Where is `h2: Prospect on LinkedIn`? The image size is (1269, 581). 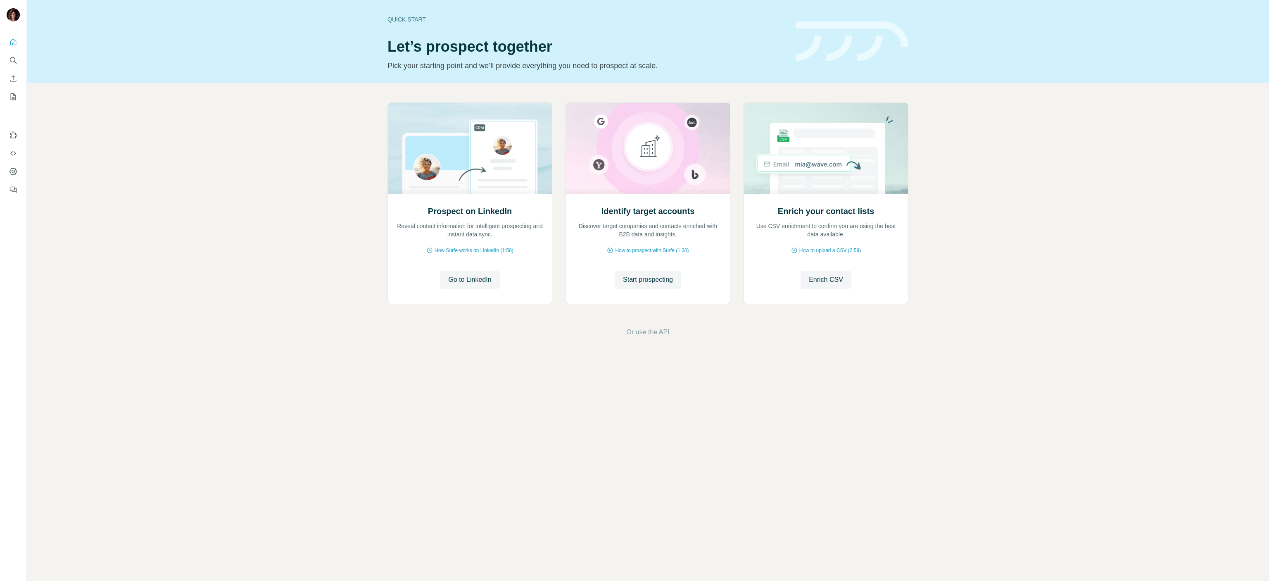 h2: Prospect on LinkedIn is located at coordinates (470, 211).